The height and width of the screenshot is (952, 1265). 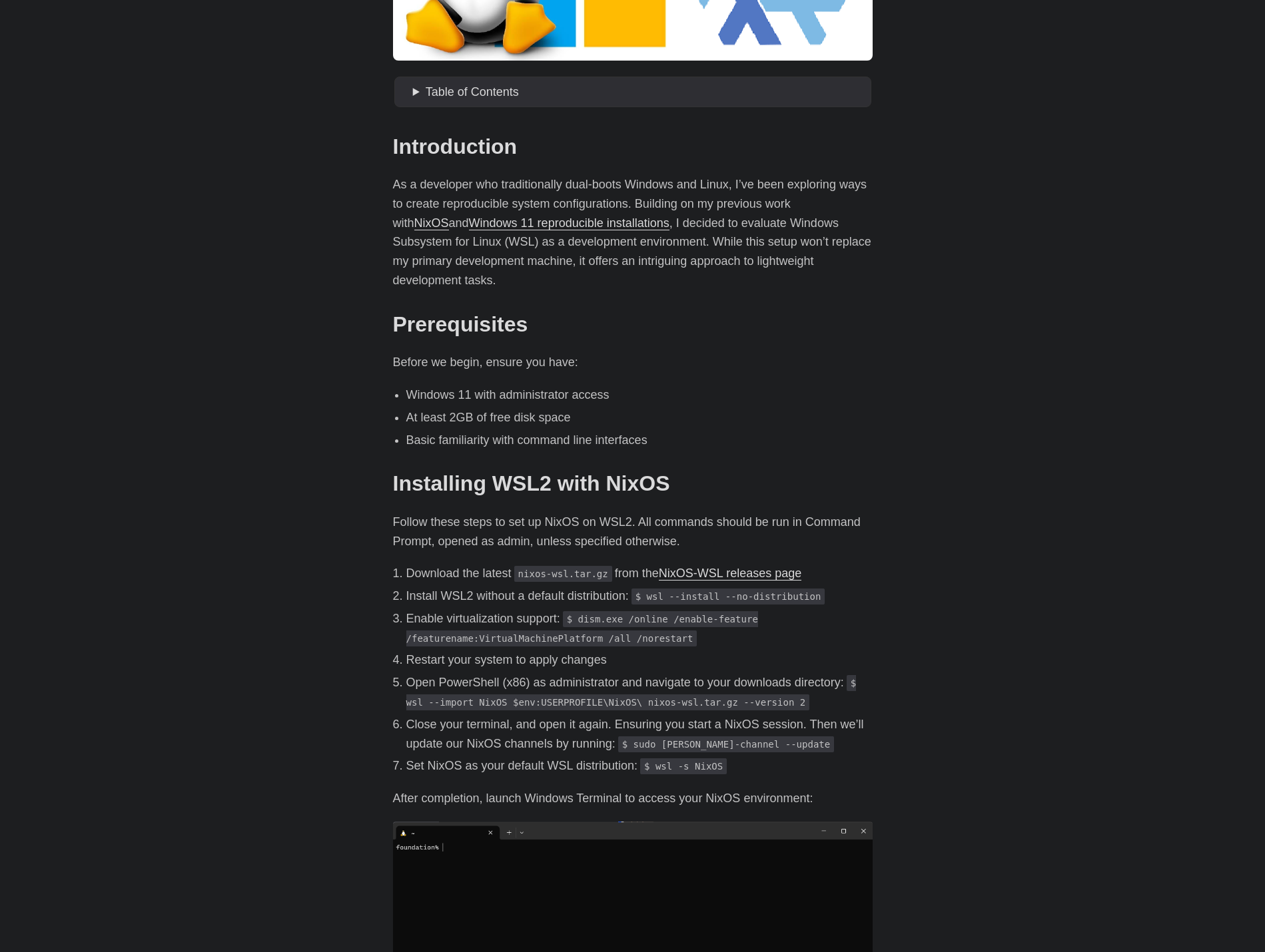 What do you see at coordinates (569, 223) in the screenshot?
I see `a: Windows 11 reproducible installations` at bounding box center [569, 223].